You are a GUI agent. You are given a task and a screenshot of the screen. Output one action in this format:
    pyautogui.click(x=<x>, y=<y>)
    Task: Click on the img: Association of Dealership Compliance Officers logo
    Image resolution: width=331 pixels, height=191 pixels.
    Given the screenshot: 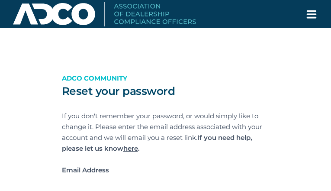 What is the action you would take?
    pyautogui.click(x=104, y=14)
    